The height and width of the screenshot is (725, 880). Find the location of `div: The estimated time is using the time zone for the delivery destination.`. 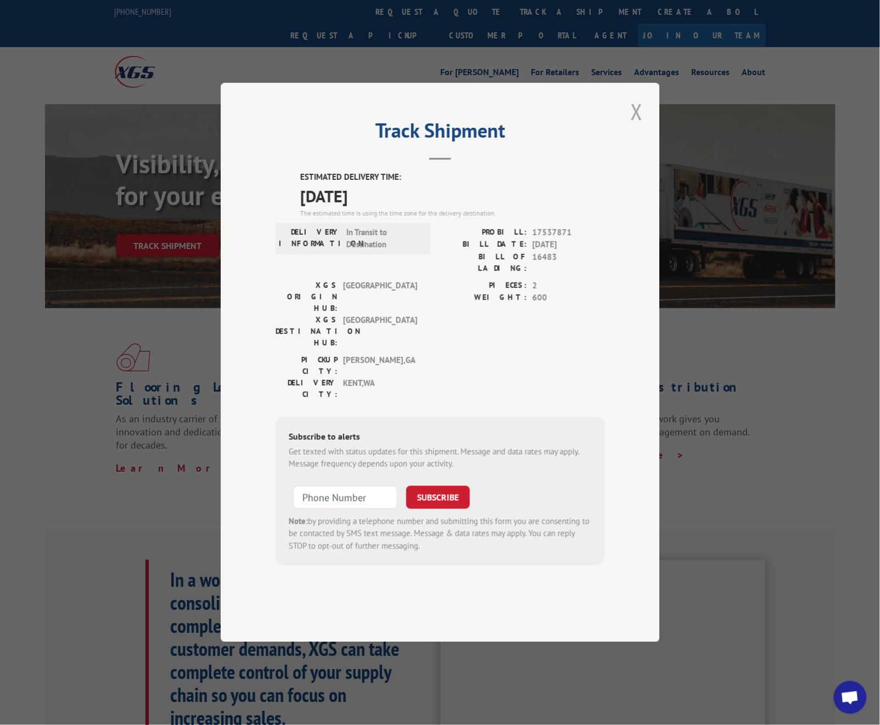

div: The estimated time is using the time zone for the delivery destination. is located at coordinates (452, 213).